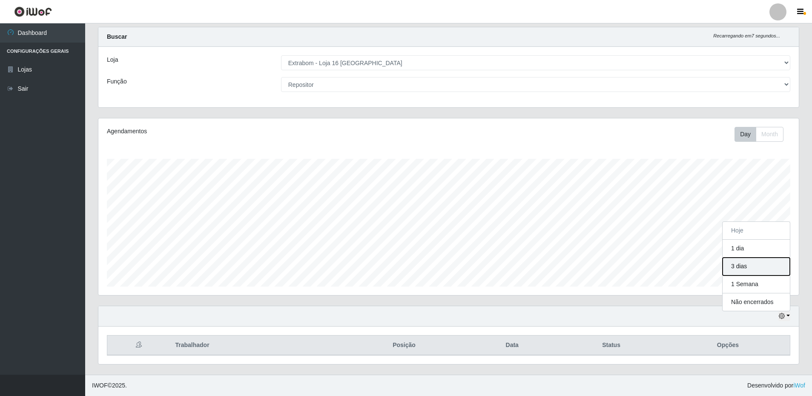 The height and width of the screenshot is (396, 812). What do you see at coordinates (756, 231) in the screenshot?
I see `button: Hoje` at bounding box center [756, 231].